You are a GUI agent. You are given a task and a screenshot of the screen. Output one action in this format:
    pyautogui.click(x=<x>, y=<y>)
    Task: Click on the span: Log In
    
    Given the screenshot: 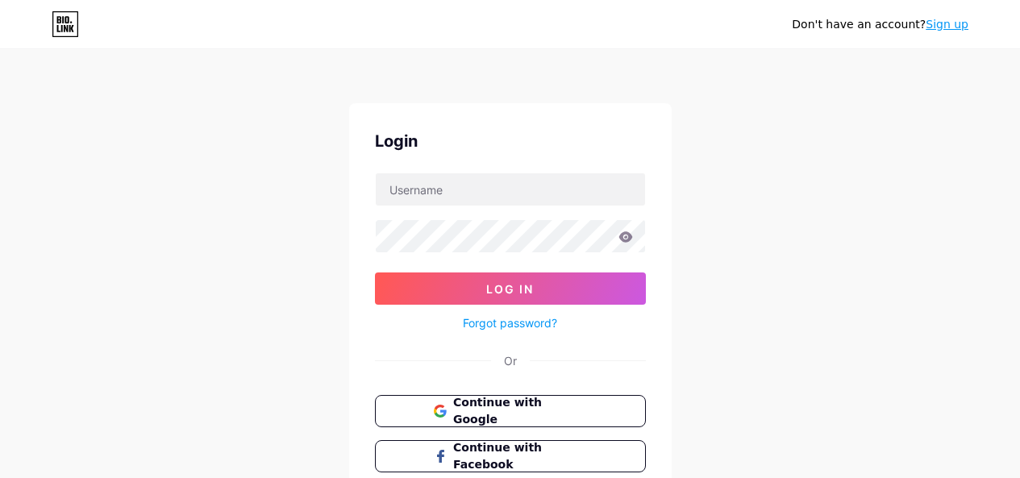 What is the action you would take?
    pyautogui.click(x=510, y=289)
    